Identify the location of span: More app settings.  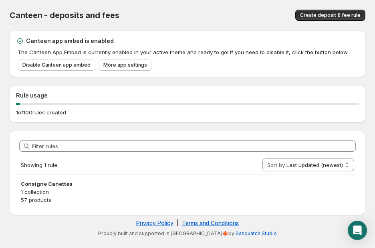
(125, 65).